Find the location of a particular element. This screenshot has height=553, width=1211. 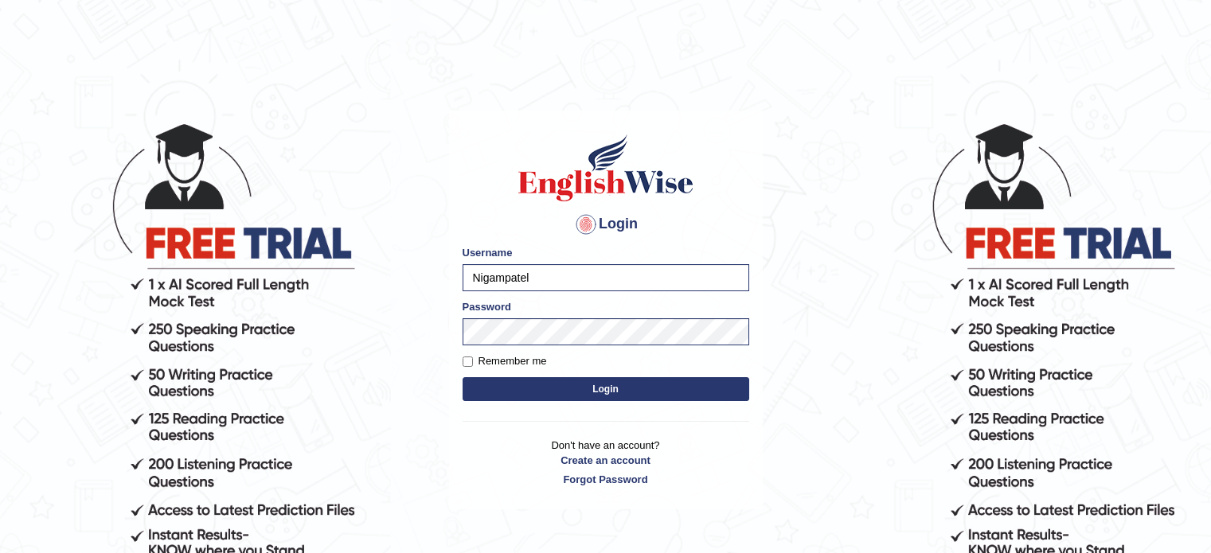

label: Password is located at coordinates (487, 307).